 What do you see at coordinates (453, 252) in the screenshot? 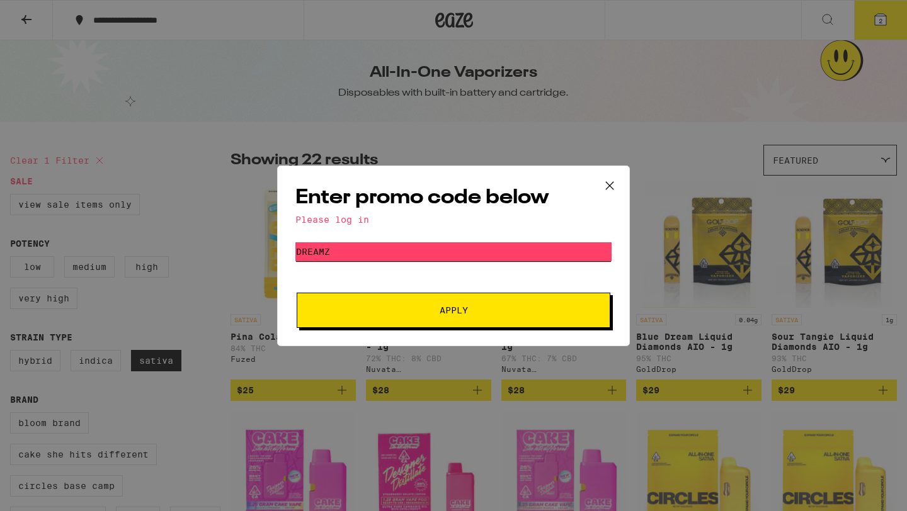
I see `input: Promo code` at bounding box center [453, 252].